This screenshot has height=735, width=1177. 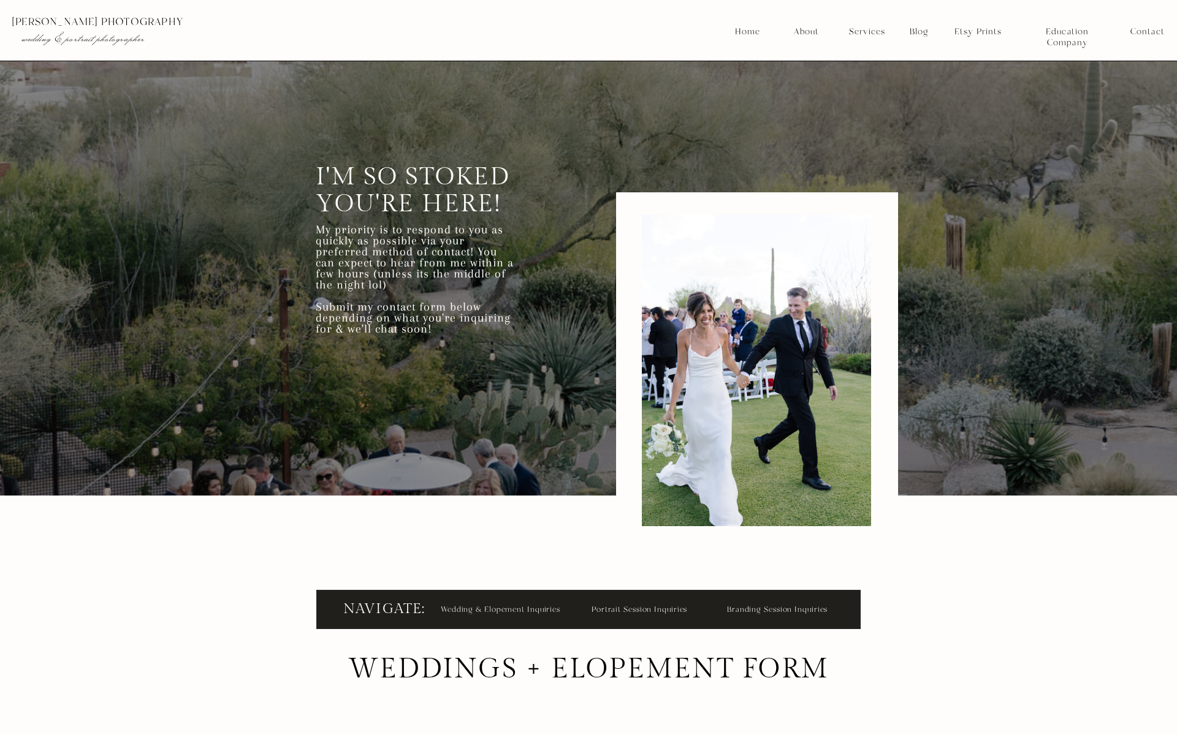 What do you see at coordinates (415, 270) in the screenshot?
I see `h3: My priority is to respond to you as quickly as possible via your preferred method of contact! You...` at bounding box center [415, 270].